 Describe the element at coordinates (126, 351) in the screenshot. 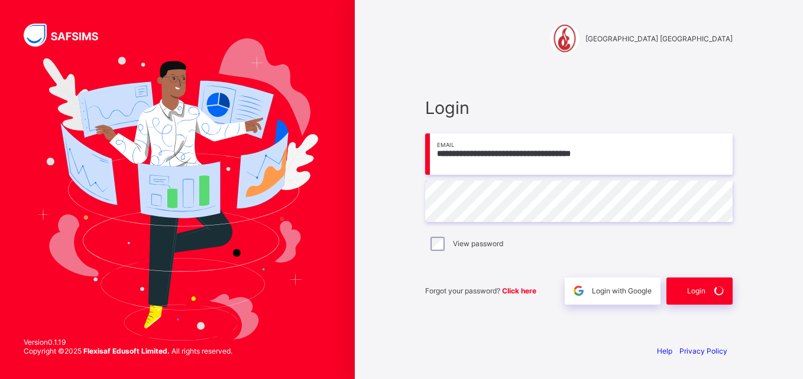

I see `strong: Flexisaf Edusoft Limited.` at that location.